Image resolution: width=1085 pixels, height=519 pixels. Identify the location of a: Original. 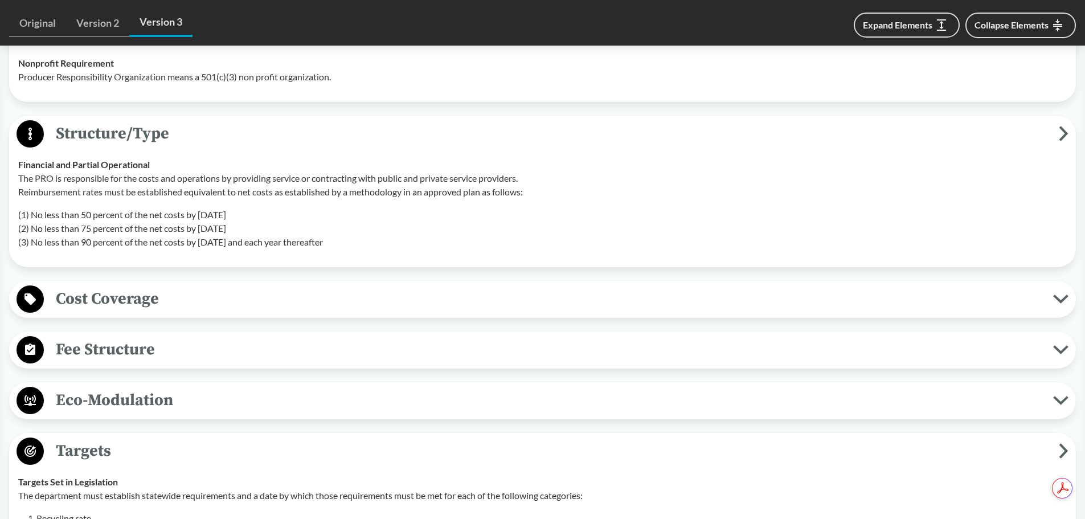
(38, 23).